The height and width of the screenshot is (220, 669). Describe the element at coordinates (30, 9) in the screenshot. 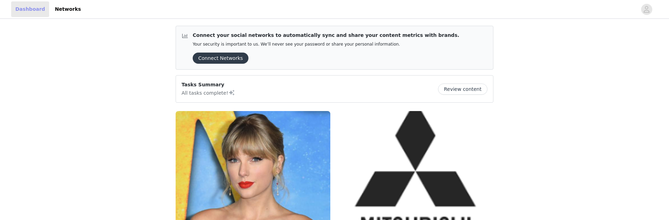

I see `a: Dashboard` at that location.